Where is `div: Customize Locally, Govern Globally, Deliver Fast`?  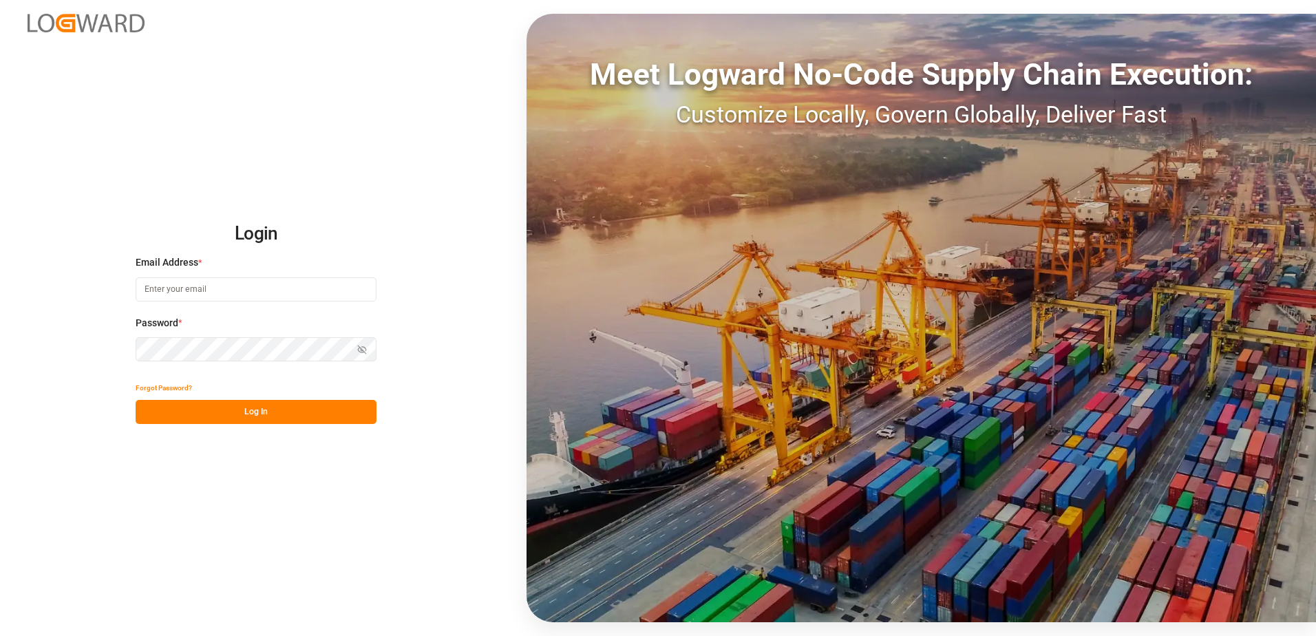 div: Customize Locally, Govern Globally, Deliver Fast is located at coordinates (921, 114).